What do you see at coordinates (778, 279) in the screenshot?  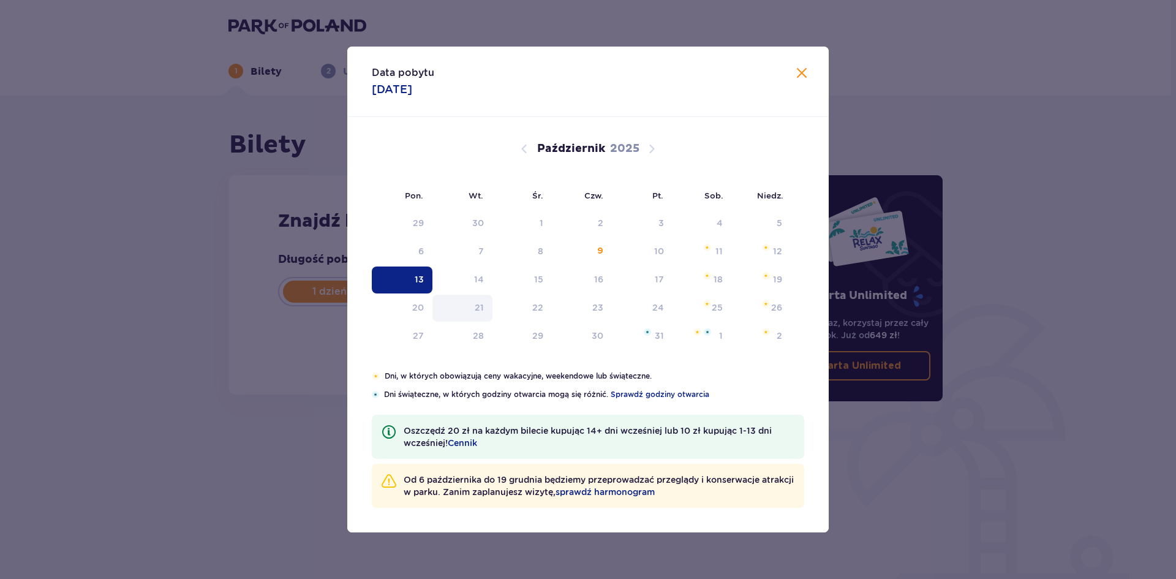 I see `div: 19` at bounding box center [778, 279].